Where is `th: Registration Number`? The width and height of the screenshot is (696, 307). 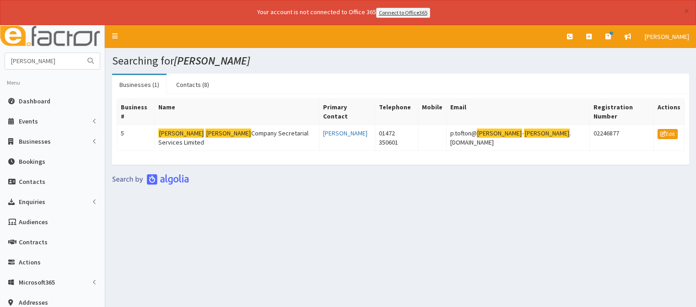
th: Registration Number is located at coordinates (621, 111).